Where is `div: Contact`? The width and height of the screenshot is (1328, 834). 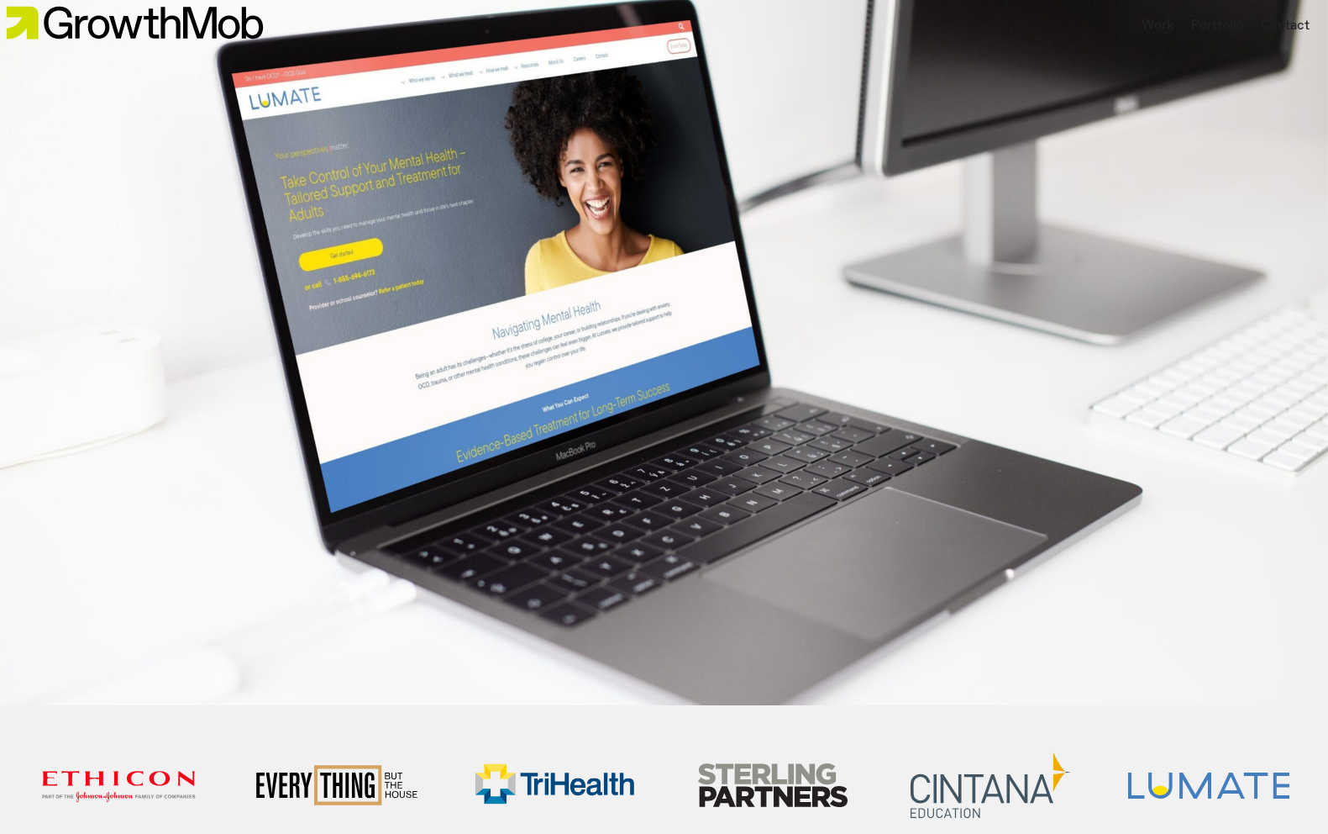
div: Contact is located at coordinates (1286, 26).